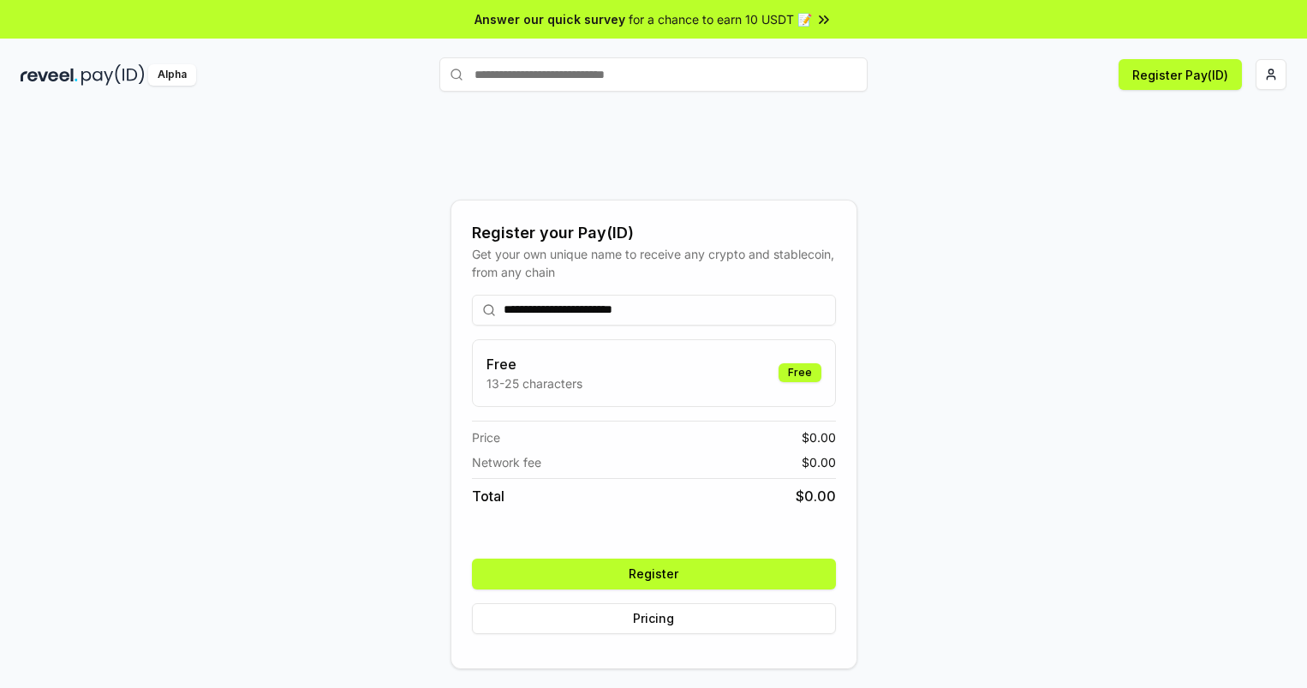 This screenshot has height=688, width=1307. What do you see at coordinates (486, 437) in the screenshot?
I see `span: Price` at bounding box center [486, 437].